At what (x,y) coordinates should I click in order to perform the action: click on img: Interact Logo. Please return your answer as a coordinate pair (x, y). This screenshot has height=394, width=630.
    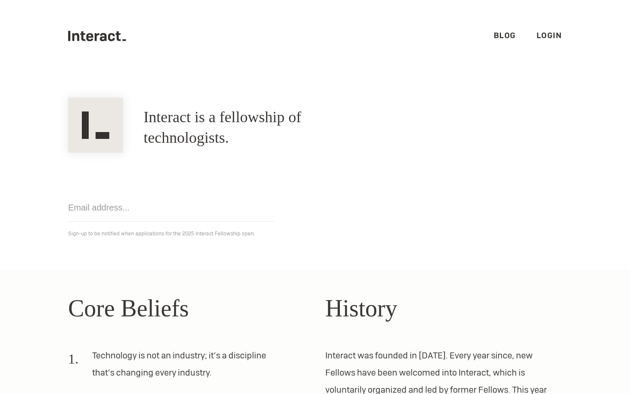
    Looking at the image, I should click on (96, 125).